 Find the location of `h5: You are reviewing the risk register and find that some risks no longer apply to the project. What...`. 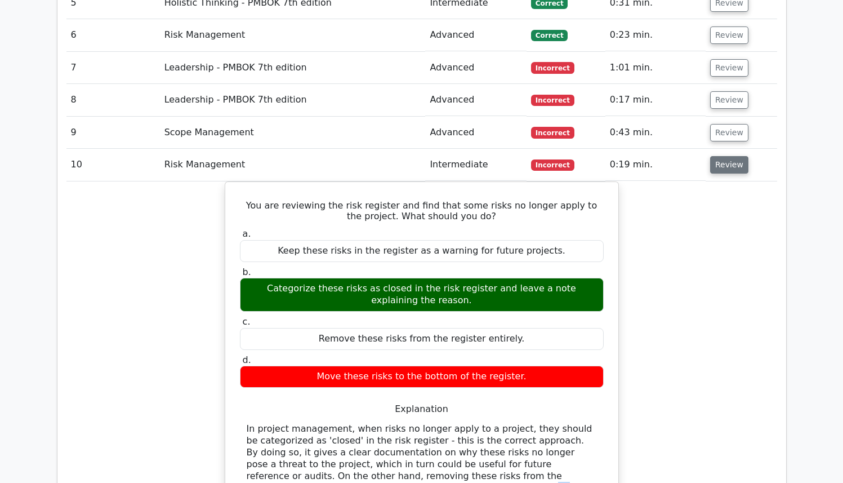

h5: You are reviewing the risk register and find that some risks no longer apply to the project. What... is located at coordinates (422, 211).